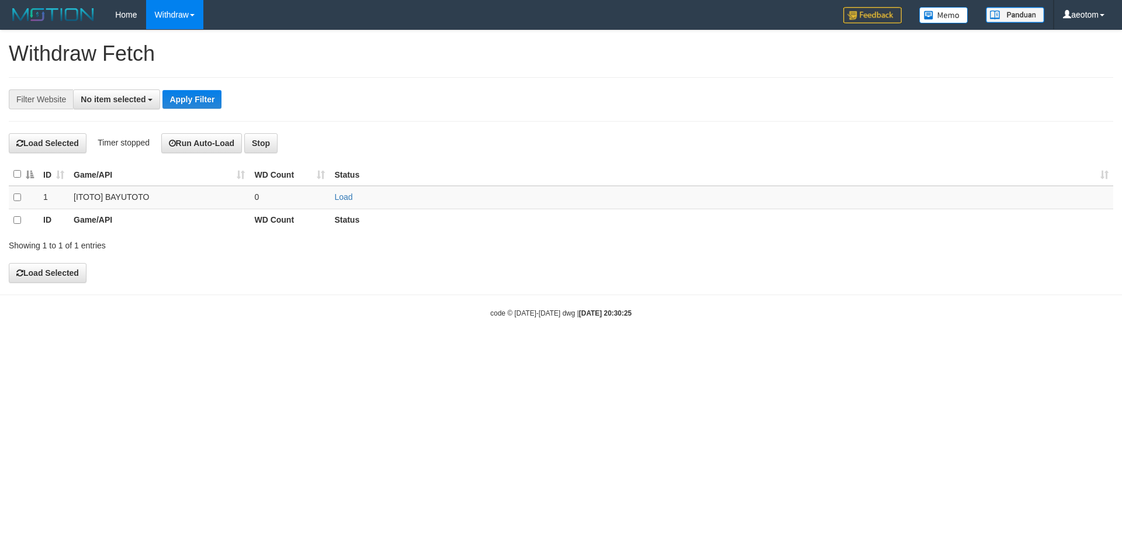 This screenshot has width=1122, height=557. I want to click on span: 0, so click(256, 197).